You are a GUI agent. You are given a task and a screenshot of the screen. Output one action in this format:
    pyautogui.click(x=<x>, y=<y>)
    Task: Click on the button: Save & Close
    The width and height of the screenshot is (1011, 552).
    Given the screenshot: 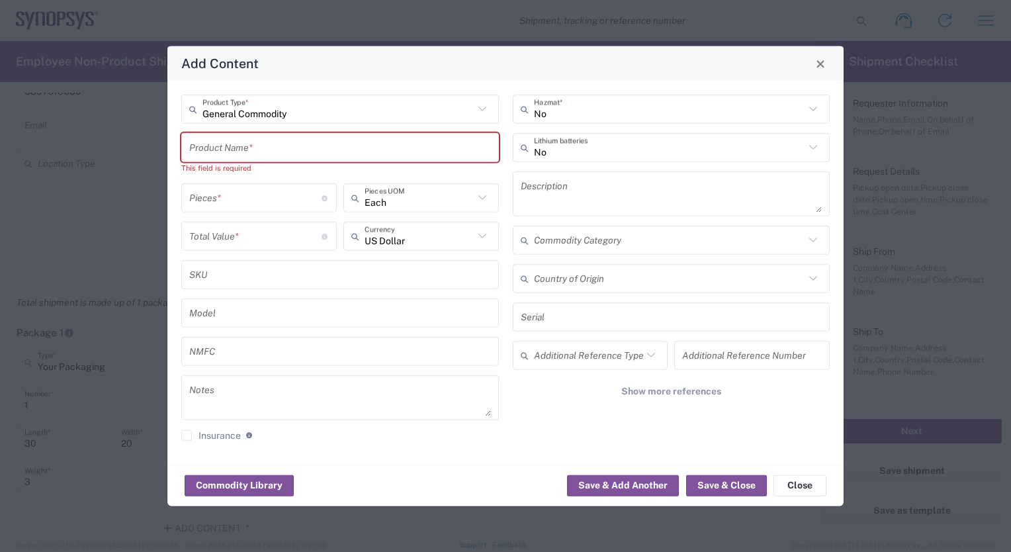 What is the action you would take?
    pyautogui.click(x=726, y=485)
    